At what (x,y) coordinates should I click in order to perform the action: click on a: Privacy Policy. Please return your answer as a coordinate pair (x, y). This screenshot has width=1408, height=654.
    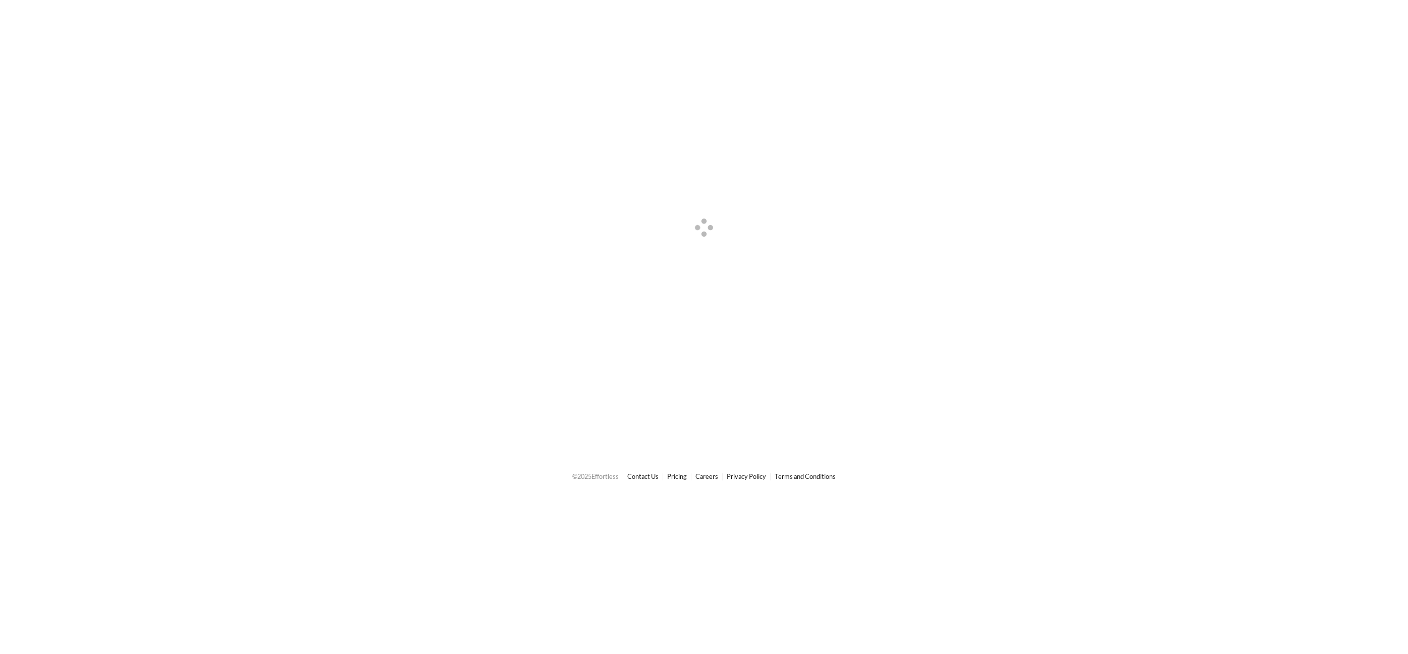
    Looking at the image, I should click on (746, 476).